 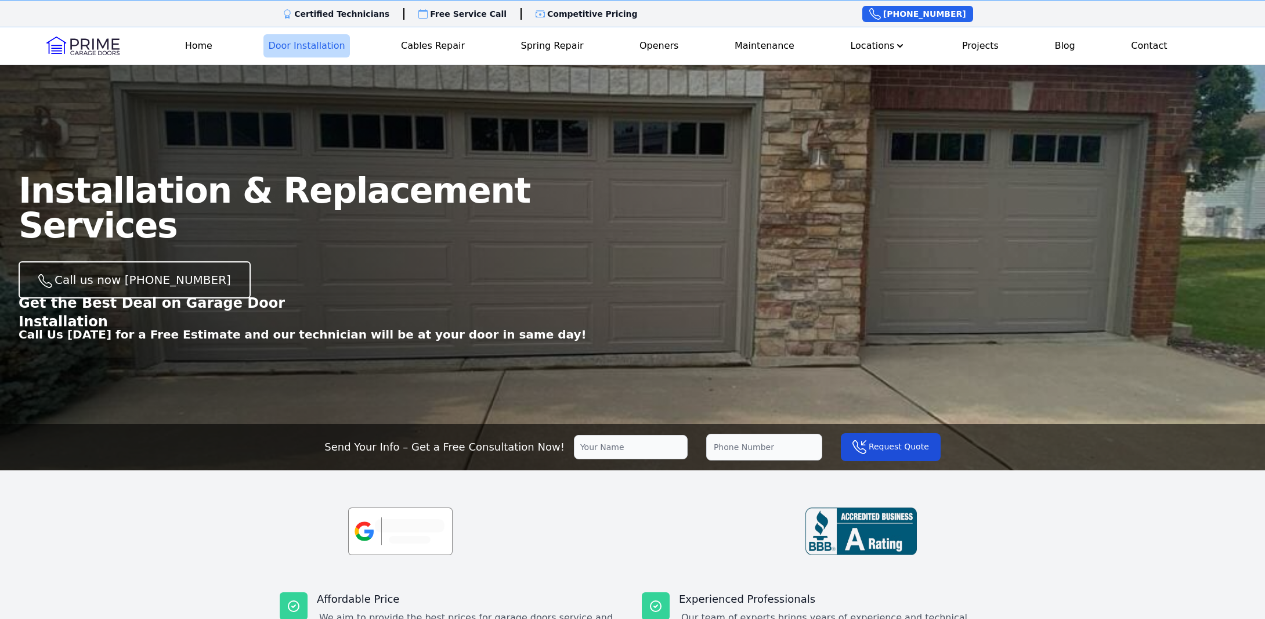 What do you see at coordinates (470, 599) in the screenshot?
I see `p: Affordable Price` at bounding box center [470, 599].